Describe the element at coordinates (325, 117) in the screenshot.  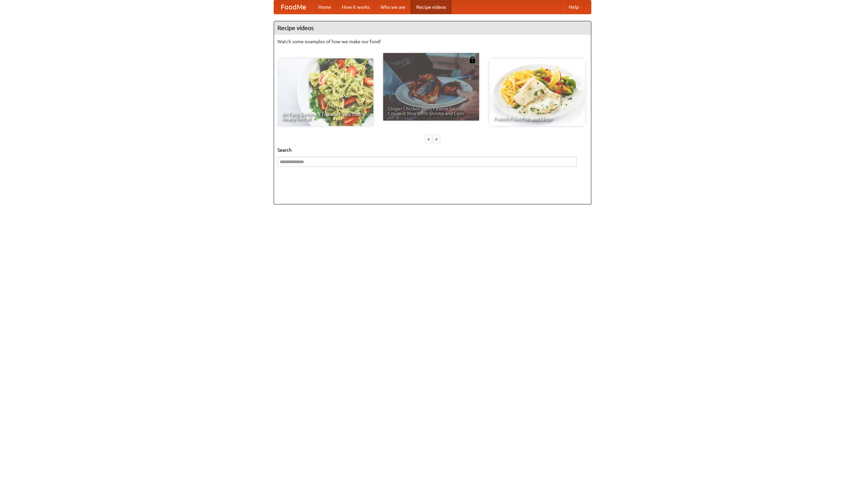
I see `span: An Easy, Summery Tomato Pasta That's Ready for Fall` at that location.